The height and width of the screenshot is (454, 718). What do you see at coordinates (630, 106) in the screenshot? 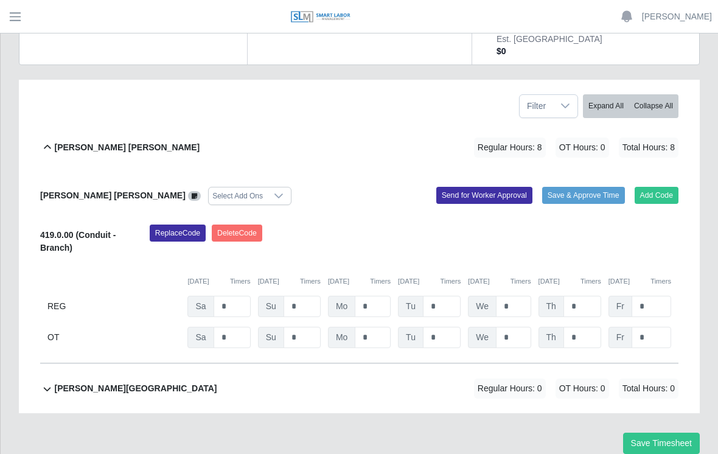
I see `div: bulk actions` at bounding box center [630, 106].